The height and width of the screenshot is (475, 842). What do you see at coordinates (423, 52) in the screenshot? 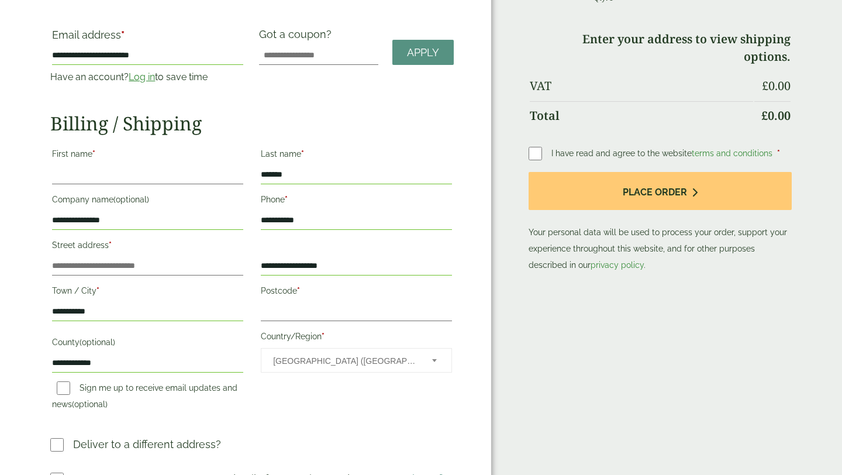
I see `a: Apply` at bounding box center [423, 52].